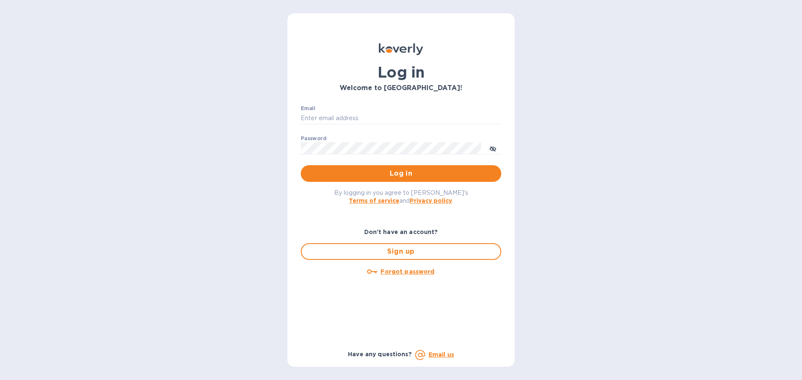  I want to click on label: Password, so click(313, 139).